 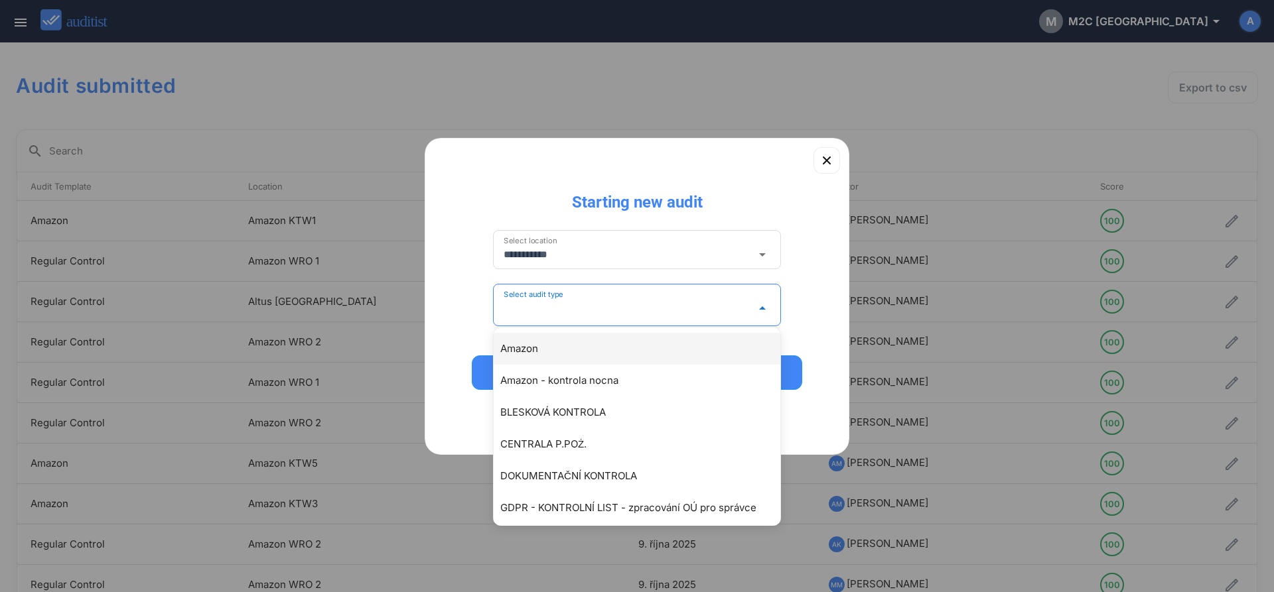 What do you see at coordinates (644, 445) in the screenshot?
I see `div: CENTRALA P.POŻ.` at bounding box center [644, 445].